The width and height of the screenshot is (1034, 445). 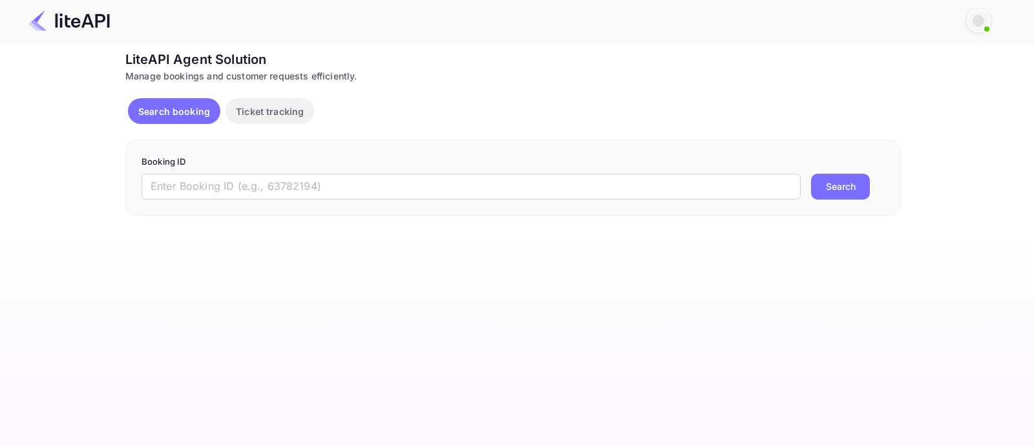 What do you see at coordinates (513, 76) in the screenshot?
I see `div: Manage bookings and customer requests efficiently.` at bounding box center [513, 76].